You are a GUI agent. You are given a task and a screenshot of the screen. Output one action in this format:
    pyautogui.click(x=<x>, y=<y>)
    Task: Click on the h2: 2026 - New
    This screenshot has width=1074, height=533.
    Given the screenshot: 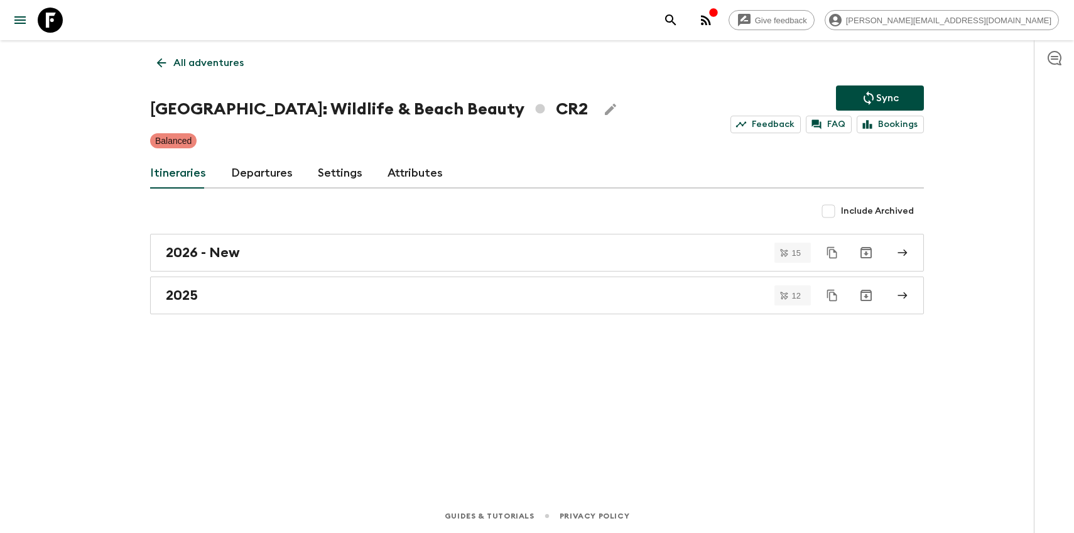 What is the action you would take?
    pyautogui.click(x=203, y=253)
    